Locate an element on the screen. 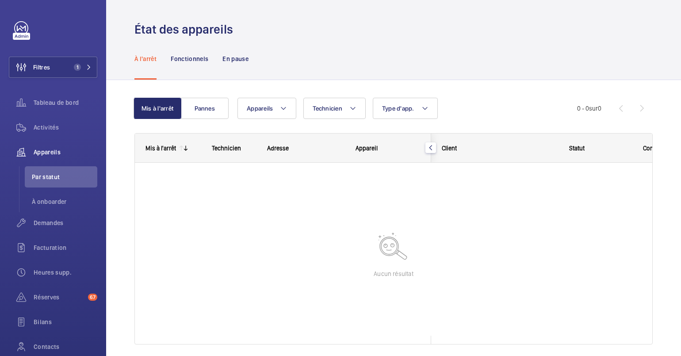  div: Mis à l'arrêt is located at coordinates (160, 148).